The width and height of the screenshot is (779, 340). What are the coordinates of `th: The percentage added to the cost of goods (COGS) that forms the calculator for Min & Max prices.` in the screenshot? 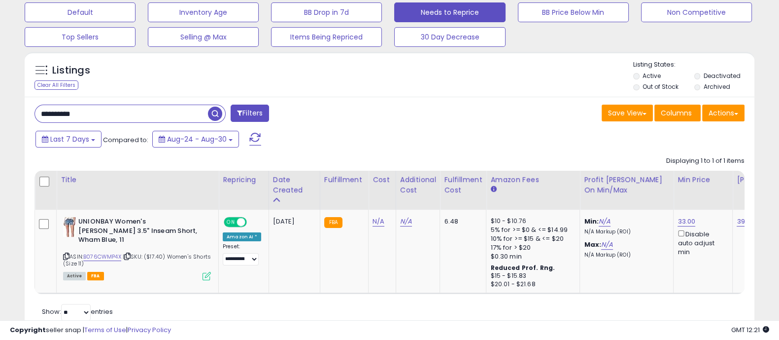 It's located at (627, 190).